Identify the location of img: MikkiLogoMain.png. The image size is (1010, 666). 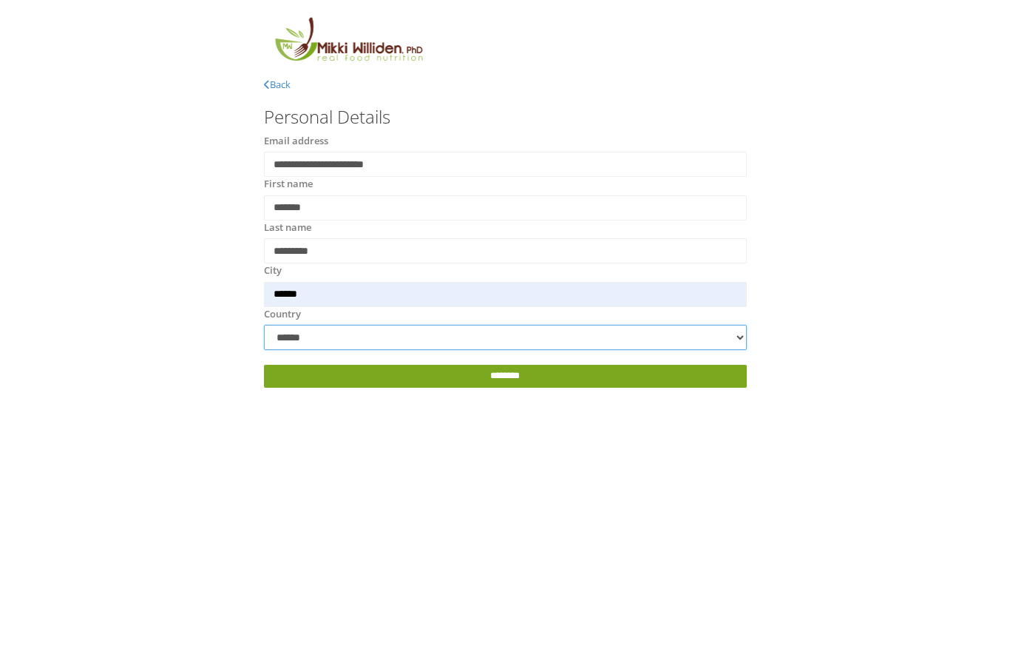
(348, 42).